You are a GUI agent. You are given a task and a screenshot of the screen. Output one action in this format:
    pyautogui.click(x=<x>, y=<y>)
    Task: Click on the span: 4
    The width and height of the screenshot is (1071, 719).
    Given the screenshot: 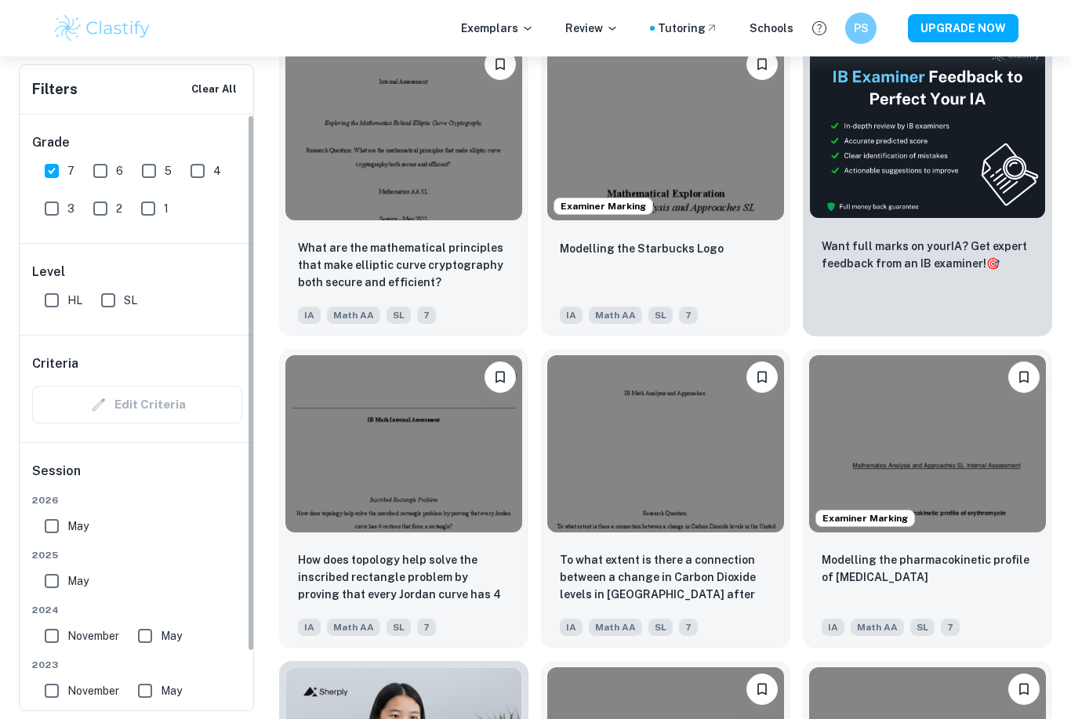 What is the action you would take?
    pyautogui.click(x=217, y=171)
    